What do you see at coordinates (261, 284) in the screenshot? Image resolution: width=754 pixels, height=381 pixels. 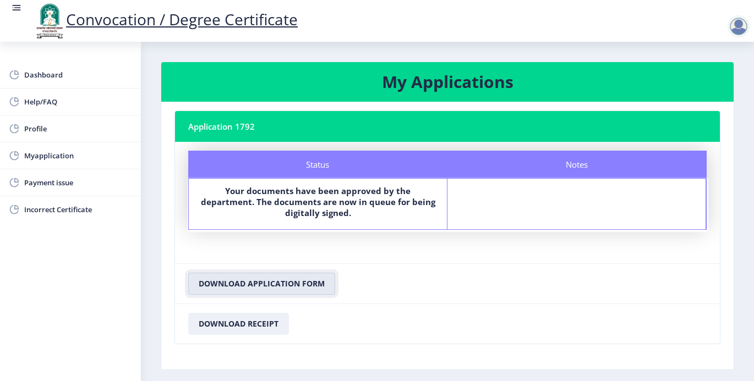 I see `button: Download Application Form` at bounding box center [261, 284].